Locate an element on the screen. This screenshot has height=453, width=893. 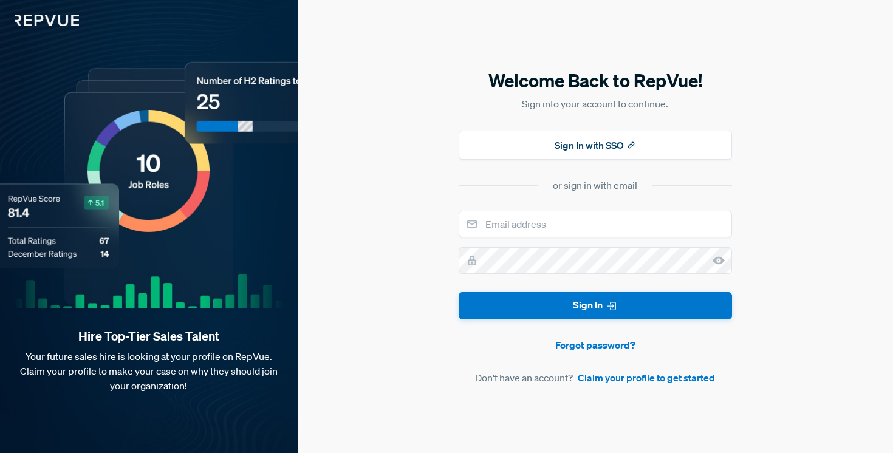
button: Sign In is located at coordinates (595, 306).